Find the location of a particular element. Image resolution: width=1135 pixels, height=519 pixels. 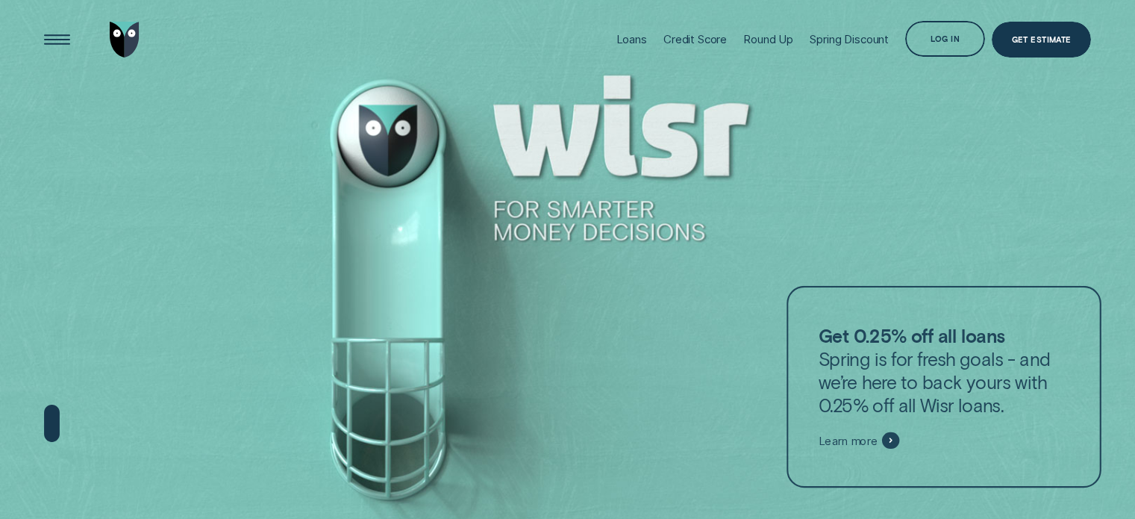

div: Loans is located at coordinates (631, 39).